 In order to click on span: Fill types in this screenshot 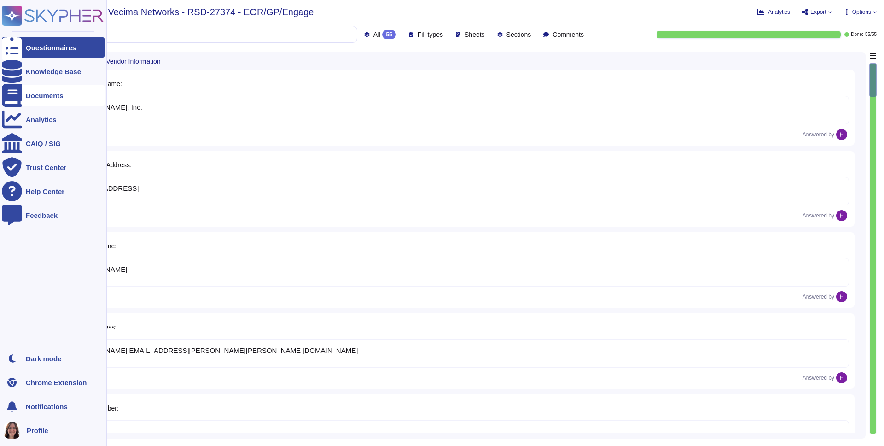, I will do `click(430, 35)`.